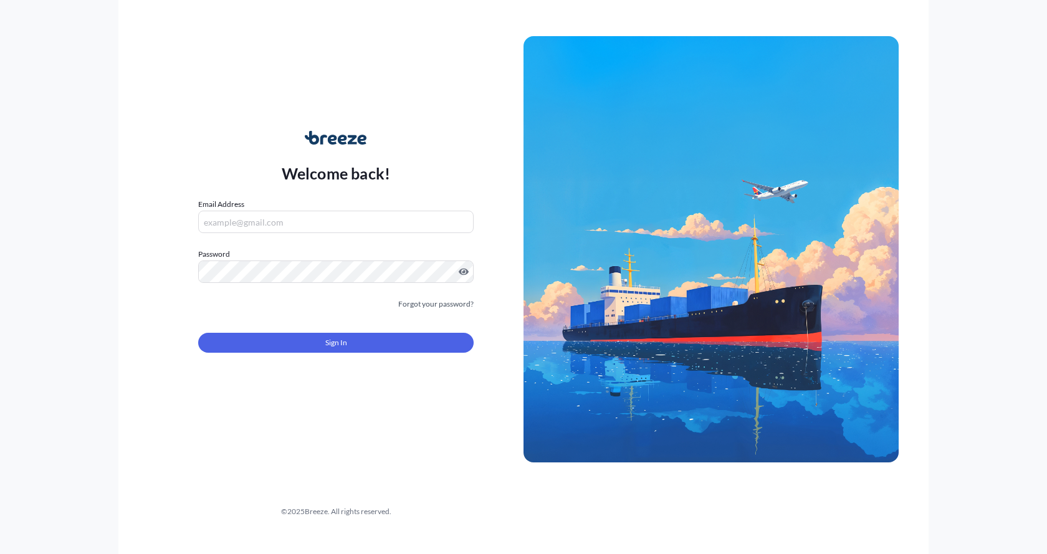 This screenshot has width=1047, height=554. Describe the element at coordinates (711, 249) in the screenshot. I see `img: Ship illustration` at that location.